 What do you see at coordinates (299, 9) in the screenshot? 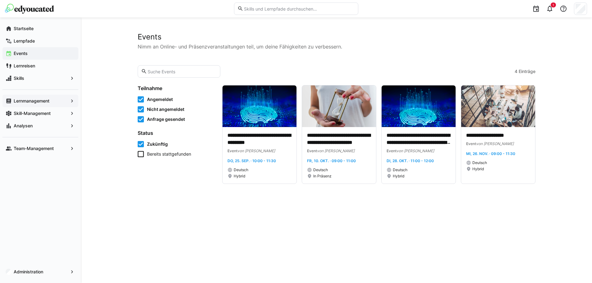
I see `input: Skills und Lernpfade durchsuchen…` at bounding box center [299, 9].